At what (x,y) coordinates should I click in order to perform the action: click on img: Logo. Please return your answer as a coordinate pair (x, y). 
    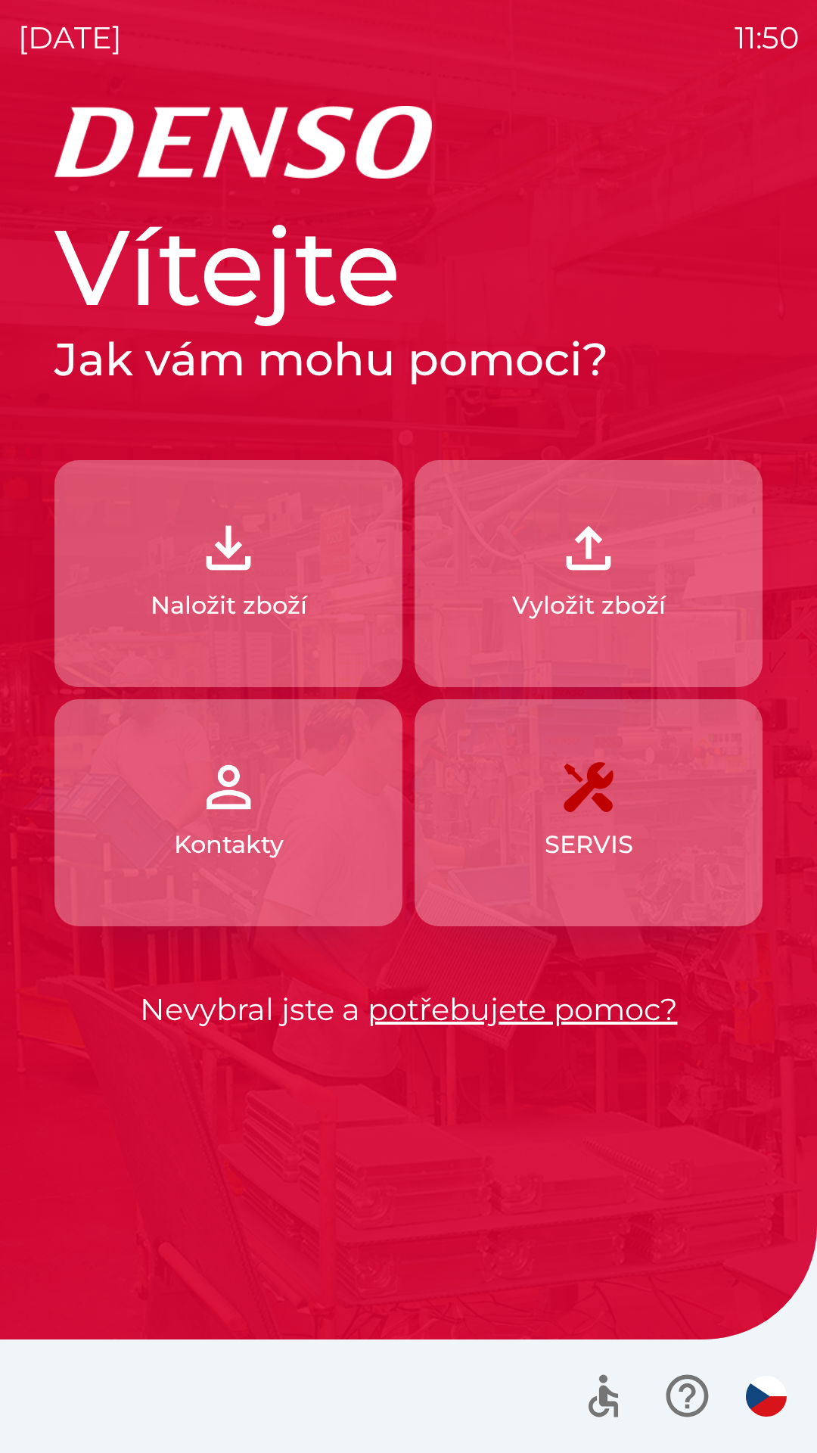
    Looking at the image, I should click on (409, 142).